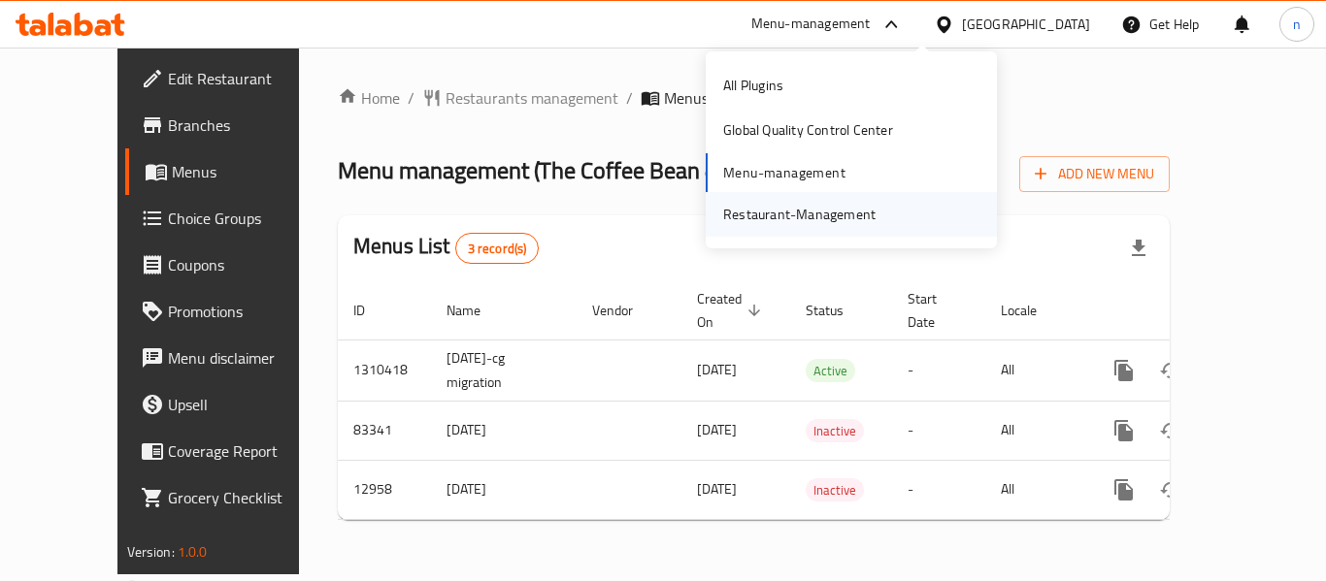  I want to click on span: Active, so click(830, 371).